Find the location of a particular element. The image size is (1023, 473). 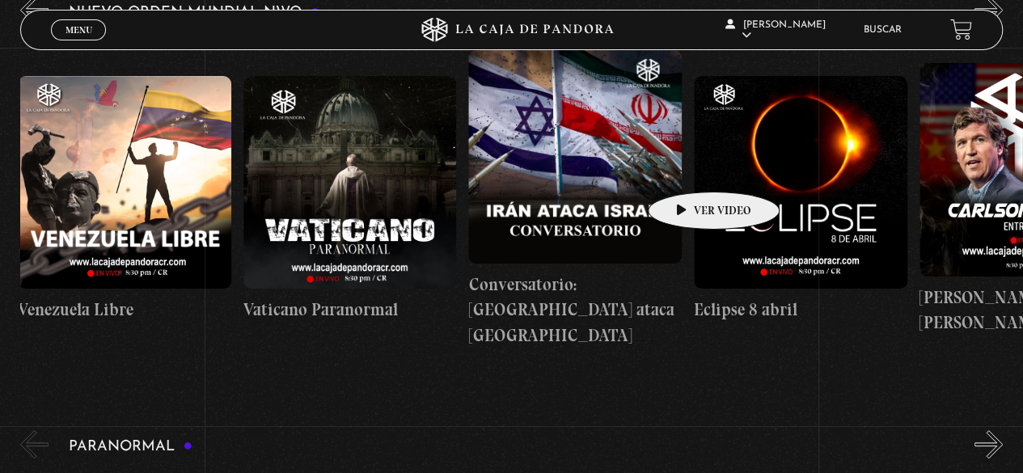

a: Vaticano Paranormal is located at coordinates (350, 199).